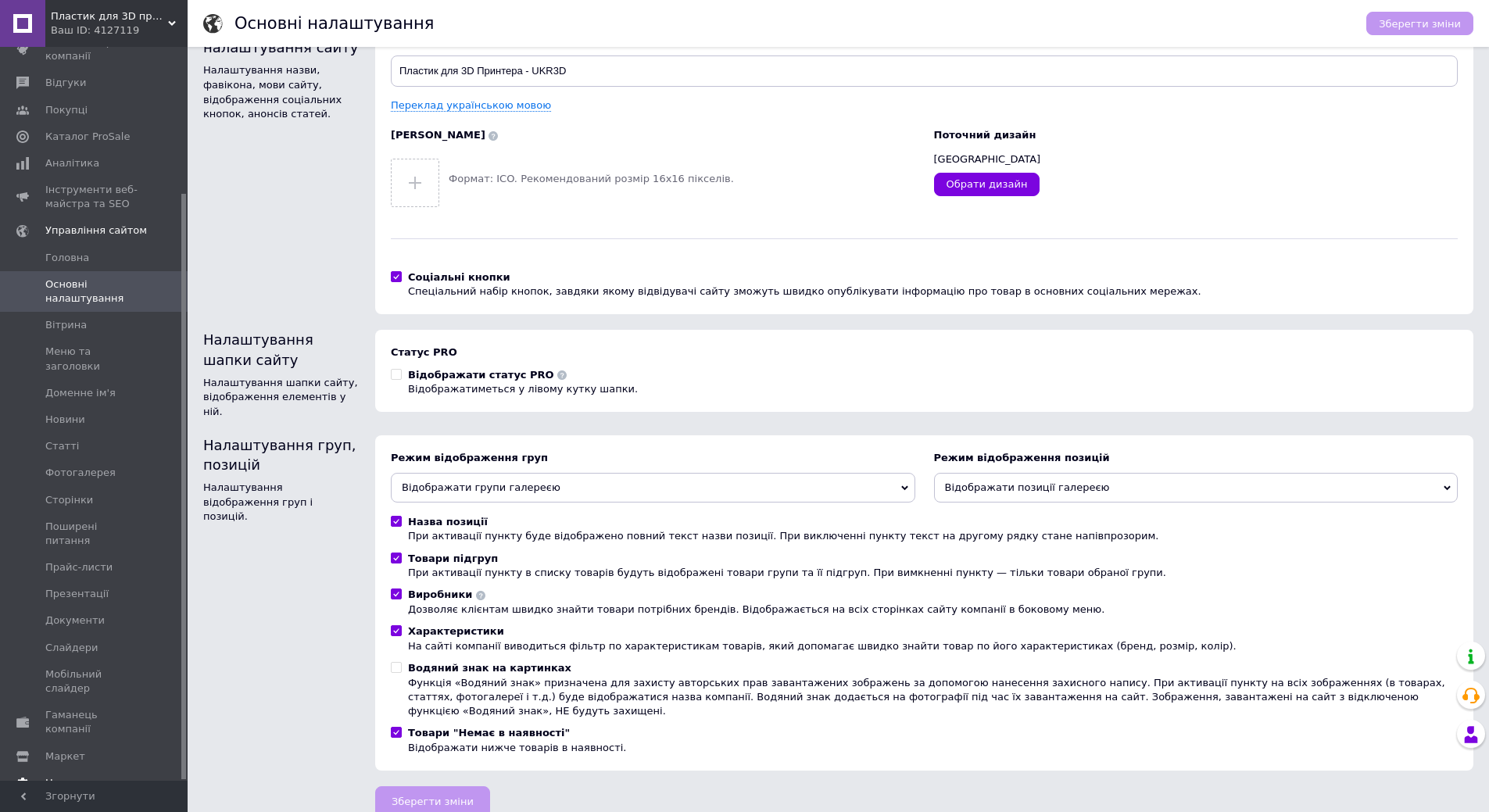 Image resolution: width=1489 pixels, height=812 pixels. I want to click on span: Управління сайтом, so click(96, 230).